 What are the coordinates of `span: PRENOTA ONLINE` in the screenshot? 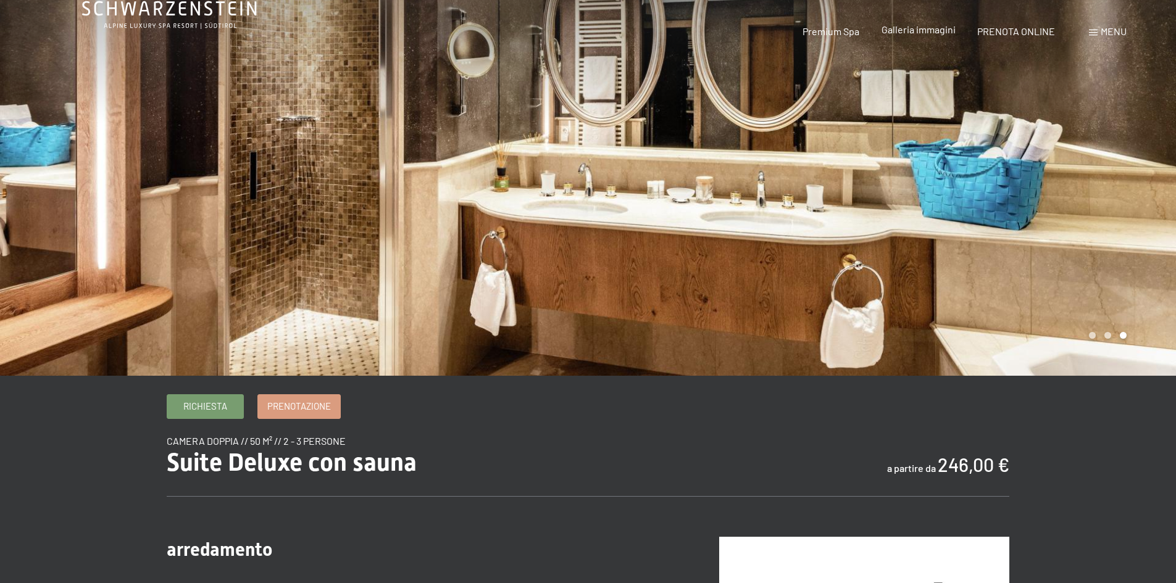 It's located at (1016, 31).